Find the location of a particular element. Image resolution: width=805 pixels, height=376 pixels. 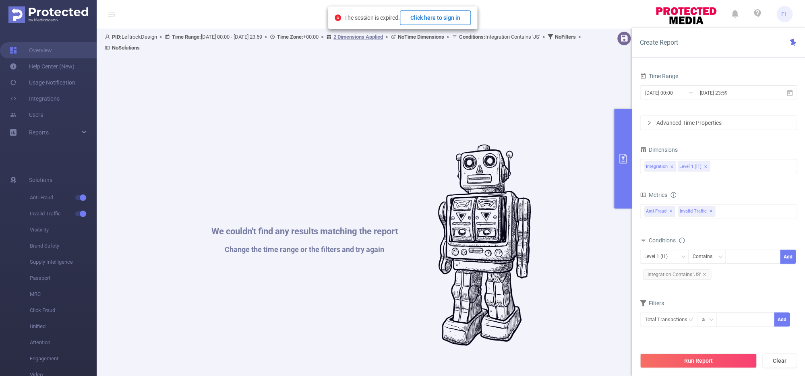

span: Brand Safety is located at coordinates (63, 246).